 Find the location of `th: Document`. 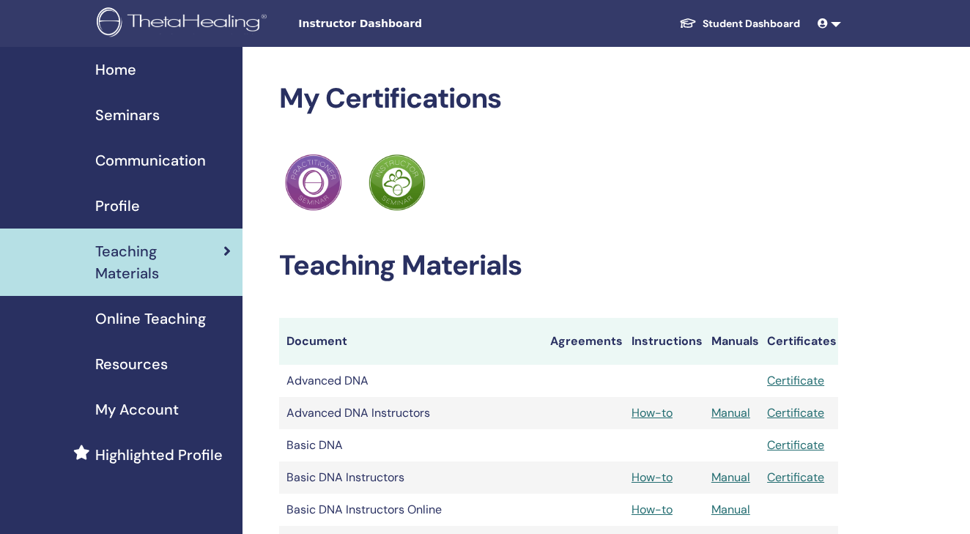

th: Document is located at coordinates (411, 341).